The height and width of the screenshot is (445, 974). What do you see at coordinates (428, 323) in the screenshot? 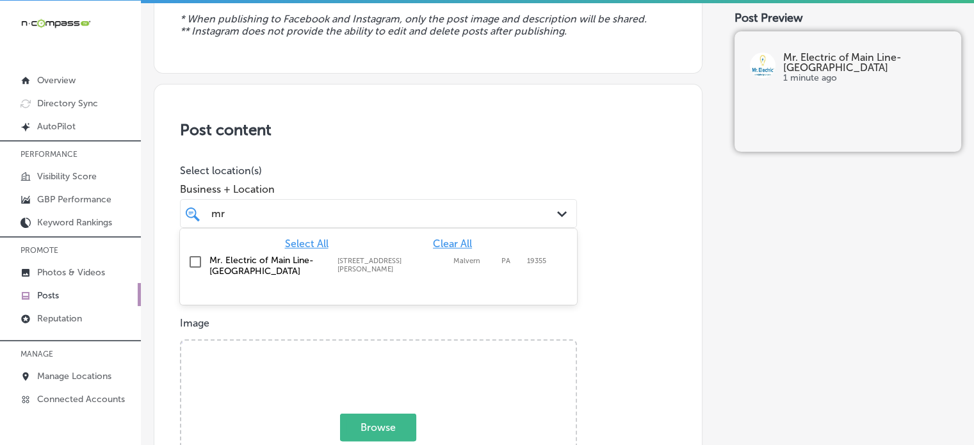
I see `p: Image` at bounding box center [428, 323].